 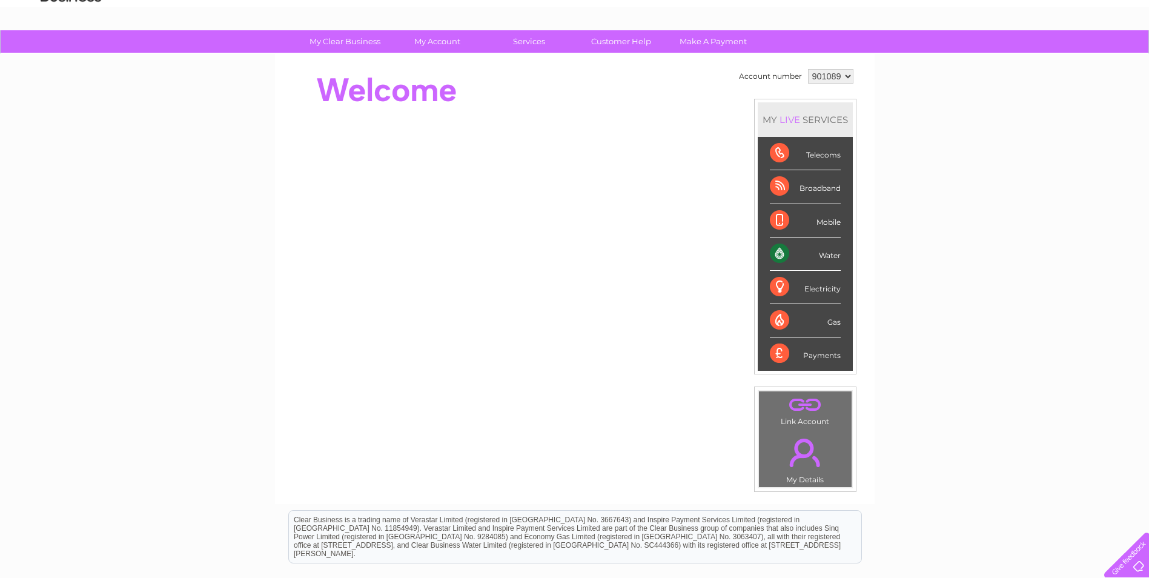 What do you see at coordinates (962, 13) in the screenshot?
I see `a: 0333 014 3131` at bounding box center [962, 13].